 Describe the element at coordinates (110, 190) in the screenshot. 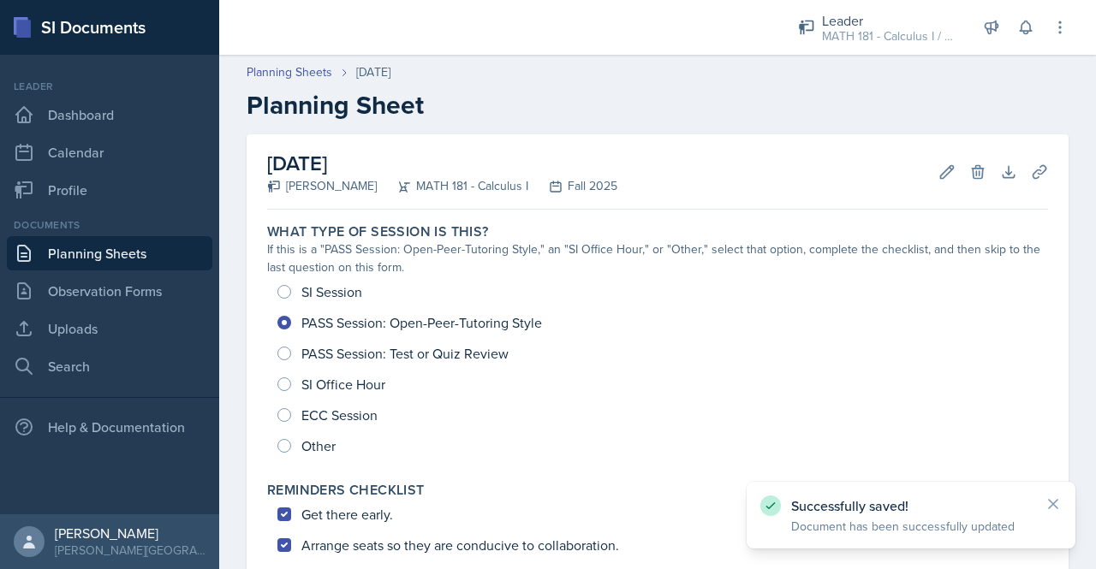

I see `a: Profile` at that location.